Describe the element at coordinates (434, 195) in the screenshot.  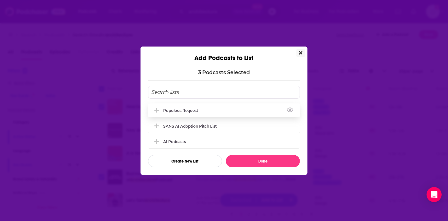
I see `div: Open Intercom Messenger` at that location.